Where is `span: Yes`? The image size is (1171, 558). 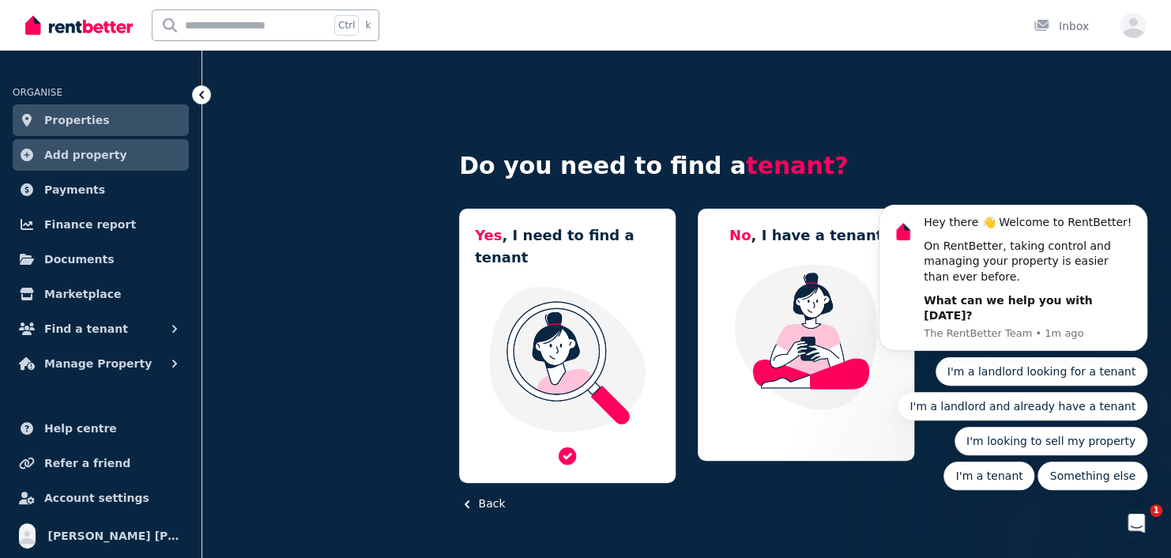
span: Yes is located at coordinates (488, 235).